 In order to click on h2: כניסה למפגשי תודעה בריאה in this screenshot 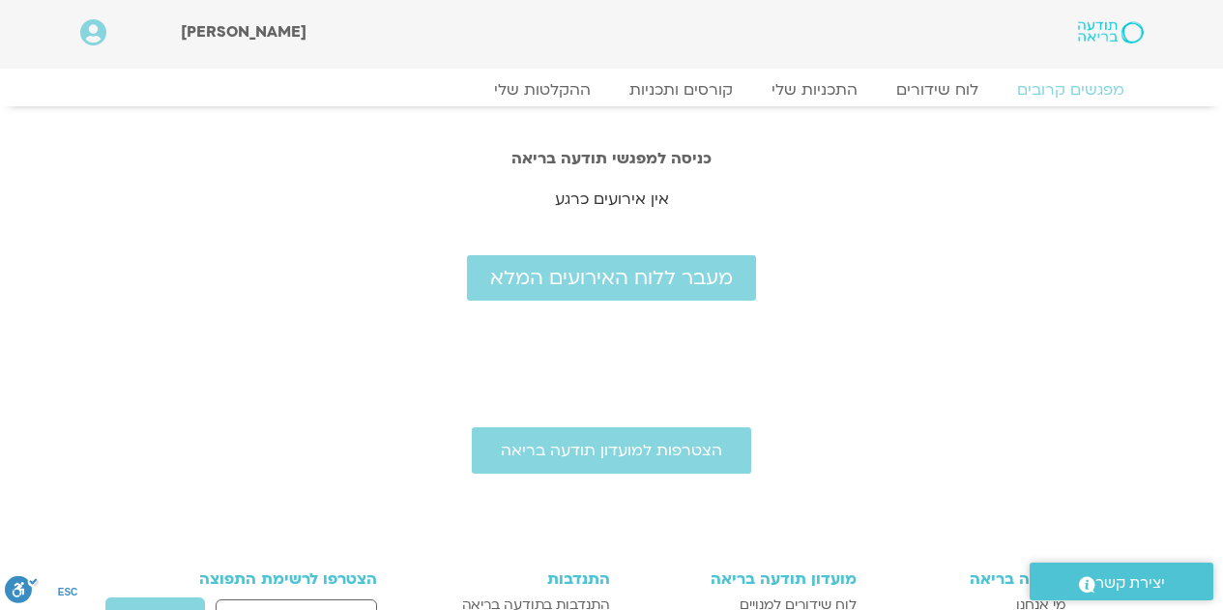, I will do `click(612, 159)`.